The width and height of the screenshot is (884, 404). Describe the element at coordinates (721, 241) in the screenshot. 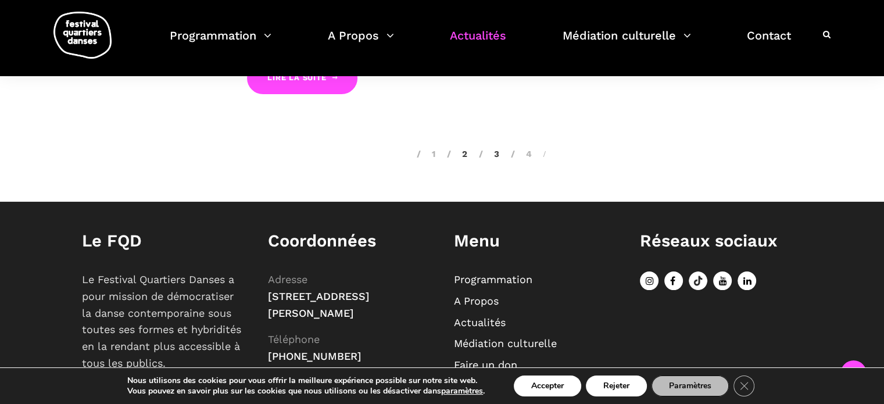

I see `h1: Réseaux sociaux` at that location.